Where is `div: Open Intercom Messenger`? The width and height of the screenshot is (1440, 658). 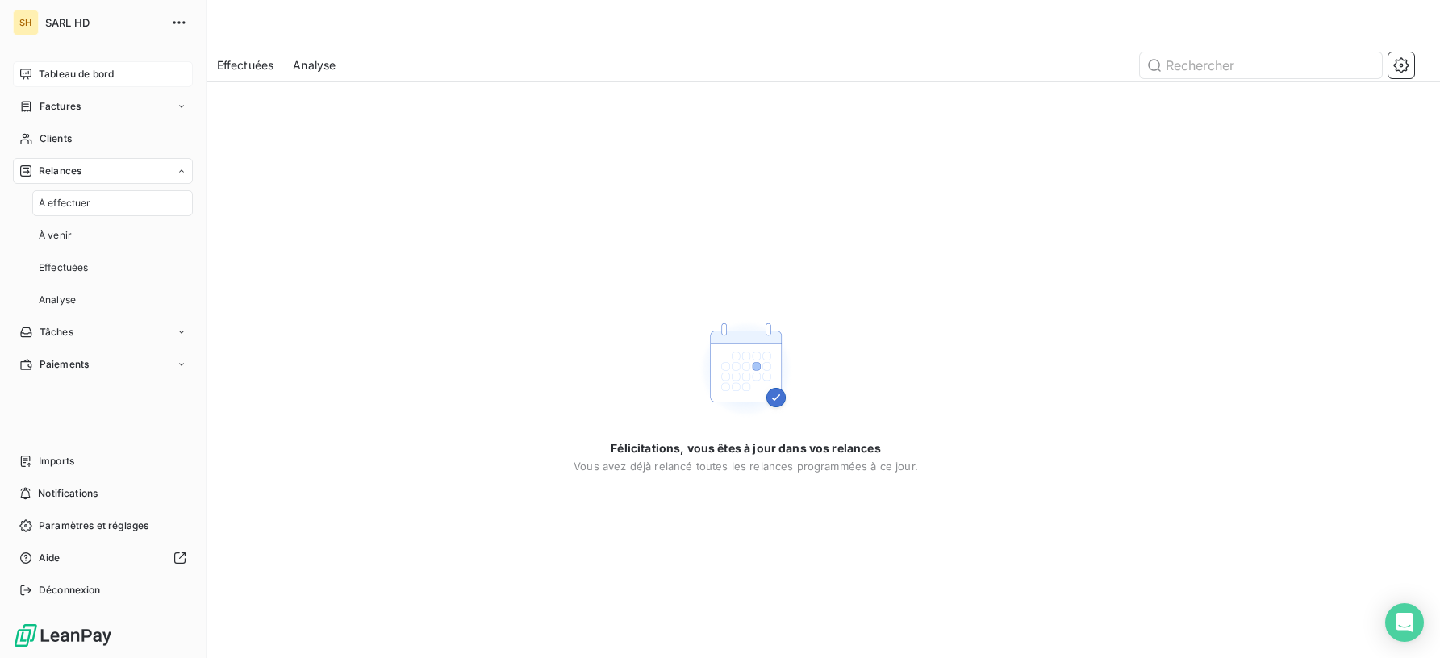
div: Open Intercom Messenger is located at coordinates (1405, 623).